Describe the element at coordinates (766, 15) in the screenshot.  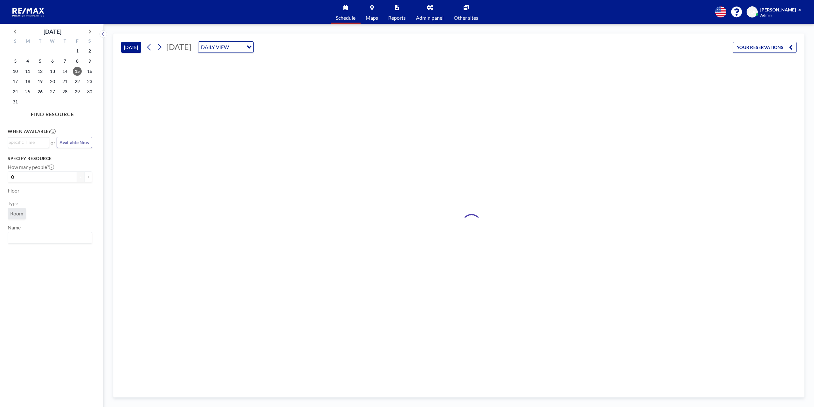
I see `span: Admin` at that location.